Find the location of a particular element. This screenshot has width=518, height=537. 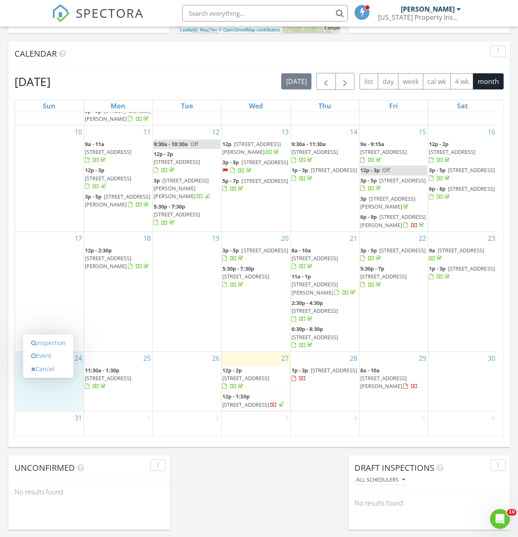

span: 8a - 10a is located at coordinates (301, 250).